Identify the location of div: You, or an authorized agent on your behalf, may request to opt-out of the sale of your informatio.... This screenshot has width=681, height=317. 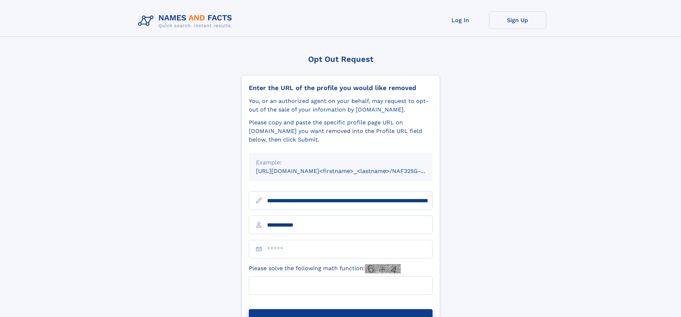
(341, 105).